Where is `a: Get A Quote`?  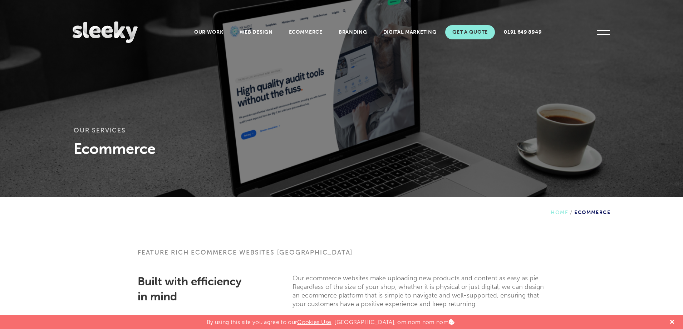
a: Get A Quote is located at coordinates (470, 32).